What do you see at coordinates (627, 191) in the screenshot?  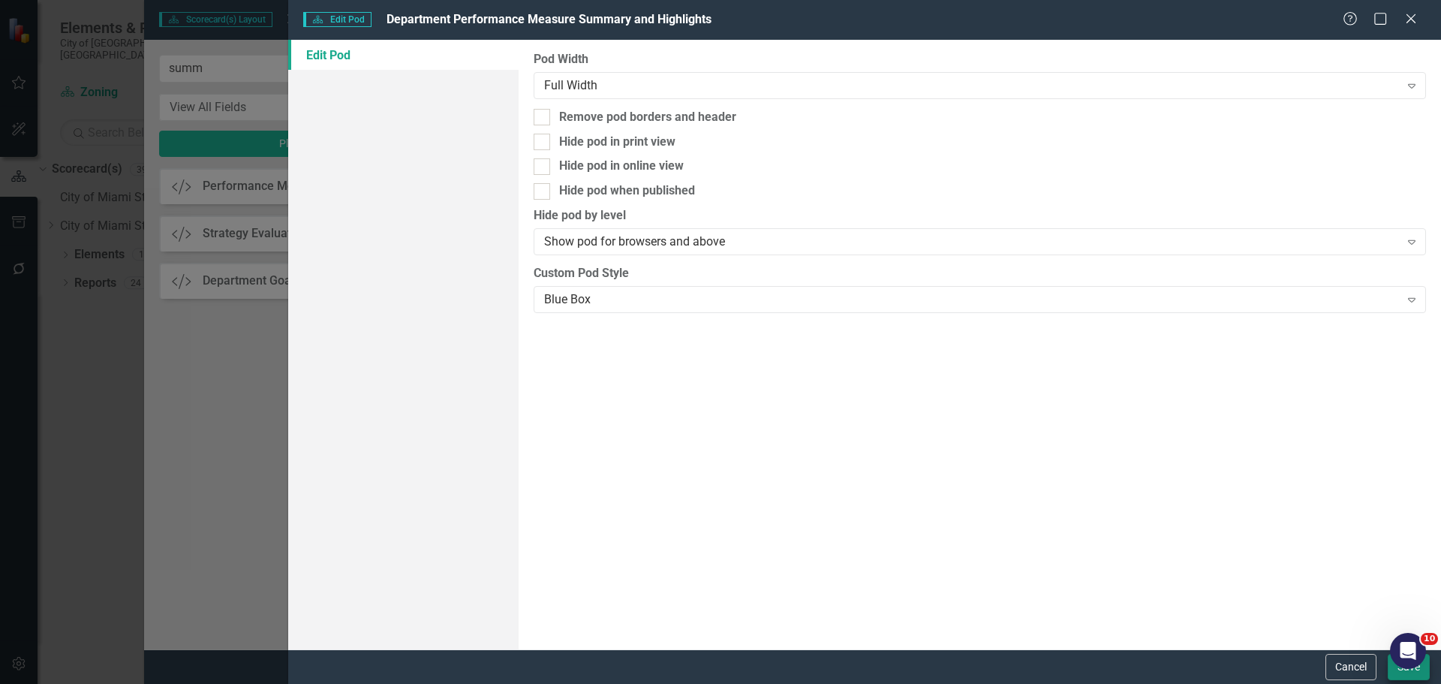 I see `div: Hide pod when published` at bounding box center [627, 191].